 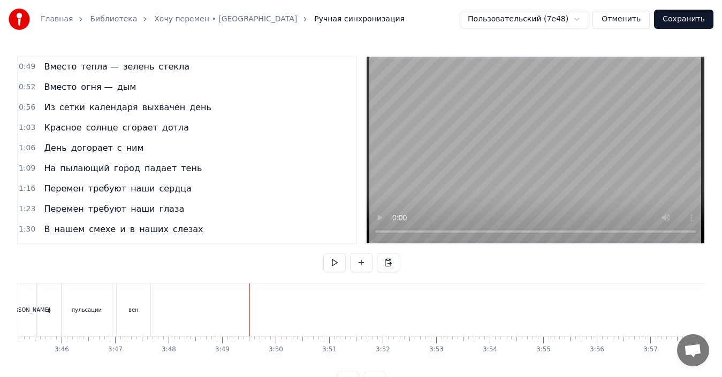 I want to click on button: Сохранить, so click(x=683, y=19).